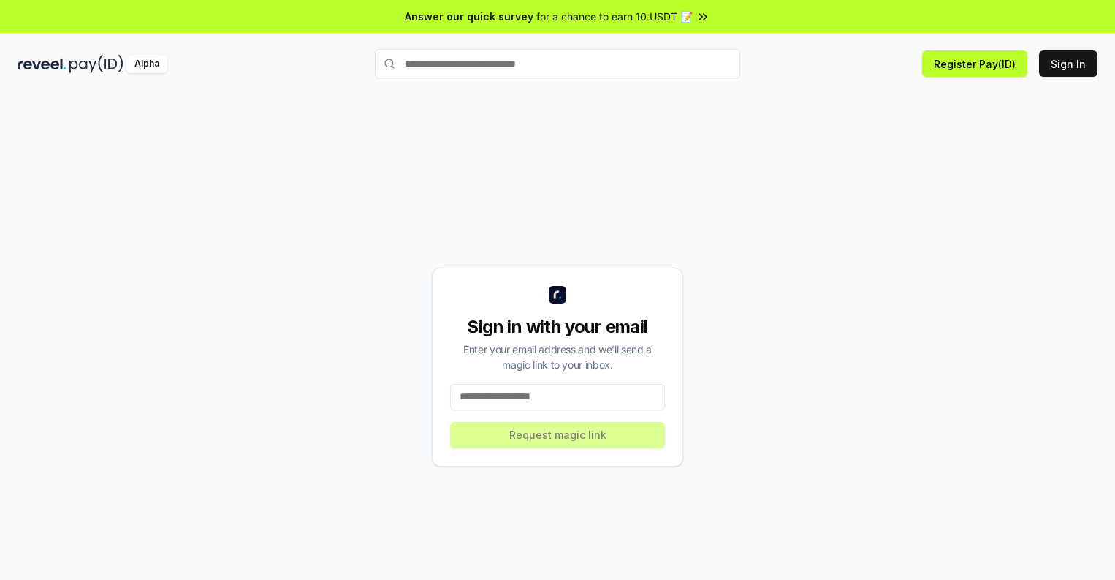  I want to click on button: Register Pay(ID), so click(975, 64).